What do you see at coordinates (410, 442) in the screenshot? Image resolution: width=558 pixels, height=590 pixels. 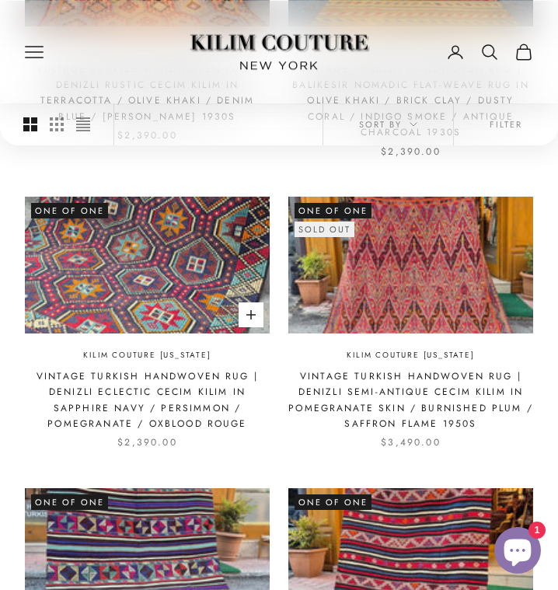 I see `sale-price: $3,490.00` at bounding box center [410, 442].